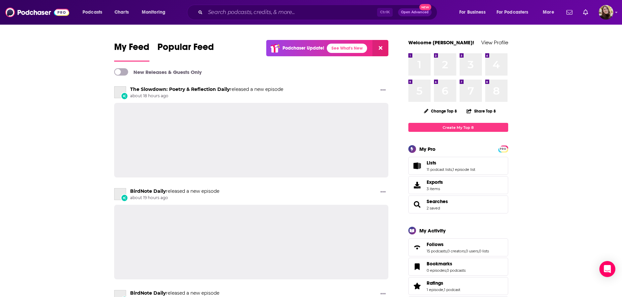 The height and width of the screenshot is (297, 622). I want to click on span: Ctrl K, so click(385, 12).